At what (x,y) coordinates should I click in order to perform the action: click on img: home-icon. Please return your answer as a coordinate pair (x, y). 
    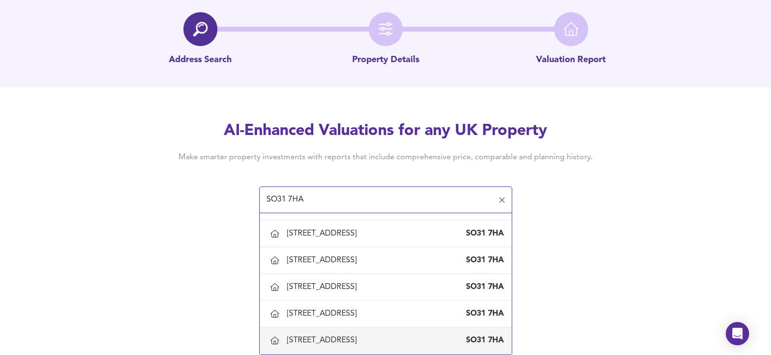
    Looking at the image, I should click on (571, 29).